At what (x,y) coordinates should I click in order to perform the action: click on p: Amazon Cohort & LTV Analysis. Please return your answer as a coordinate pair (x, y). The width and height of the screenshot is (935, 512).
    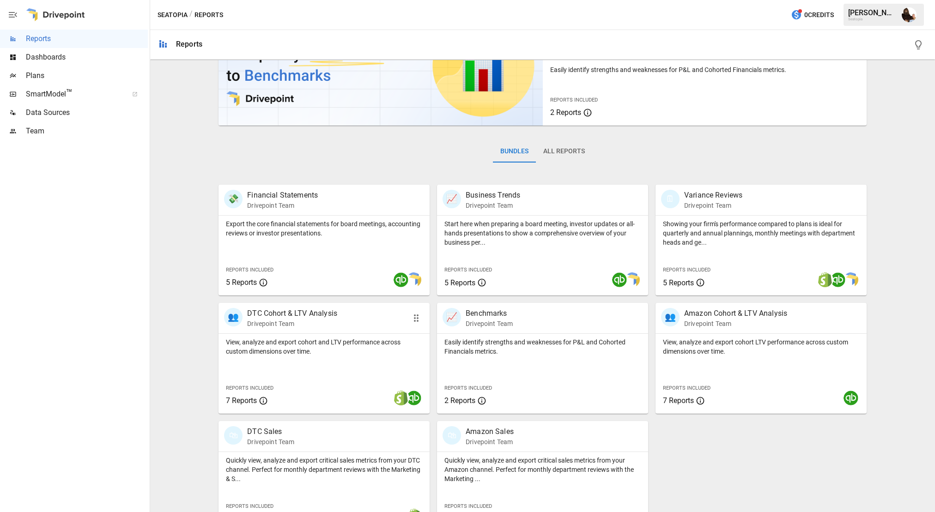
    Looking at the image, I should click on (736, 314).